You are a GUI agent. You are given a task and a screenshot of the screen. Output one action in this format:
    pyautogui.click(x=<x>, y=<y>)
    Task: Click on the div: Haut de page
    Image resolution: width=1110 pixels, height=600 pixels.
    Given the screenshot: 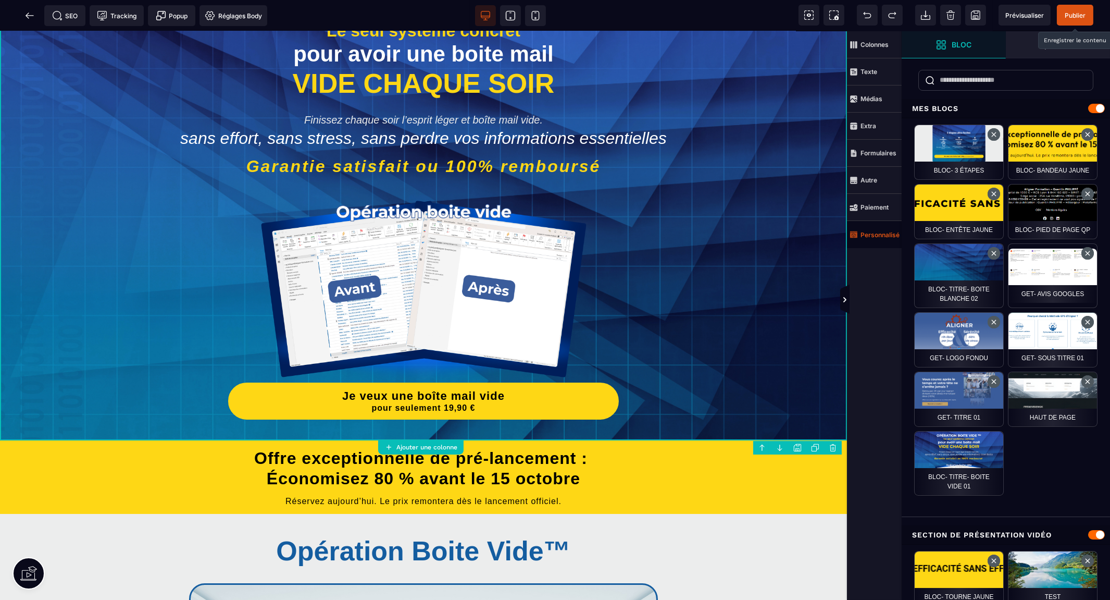 What is the action you would take?
    pyautogui.click(x=1053, y=399)
    